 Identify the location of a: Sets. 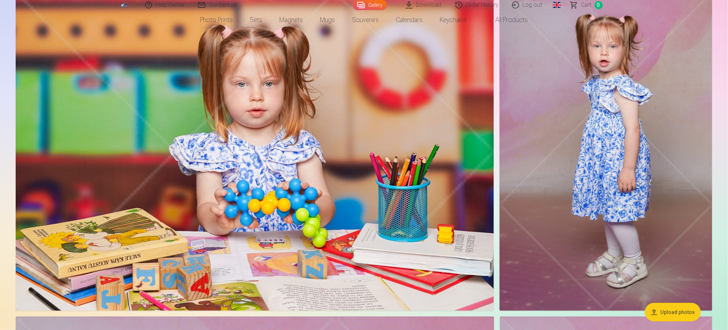
(256, 20).